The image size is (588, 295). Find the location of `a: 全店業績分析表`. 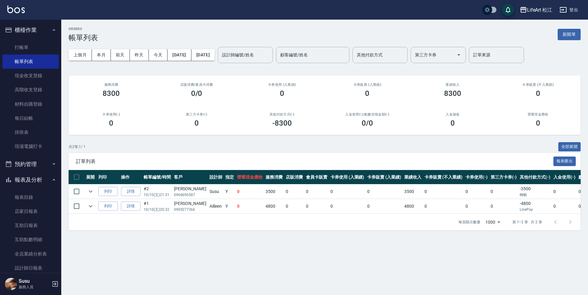

a: 全店業績分析表 is located at coordinates (31, 254).